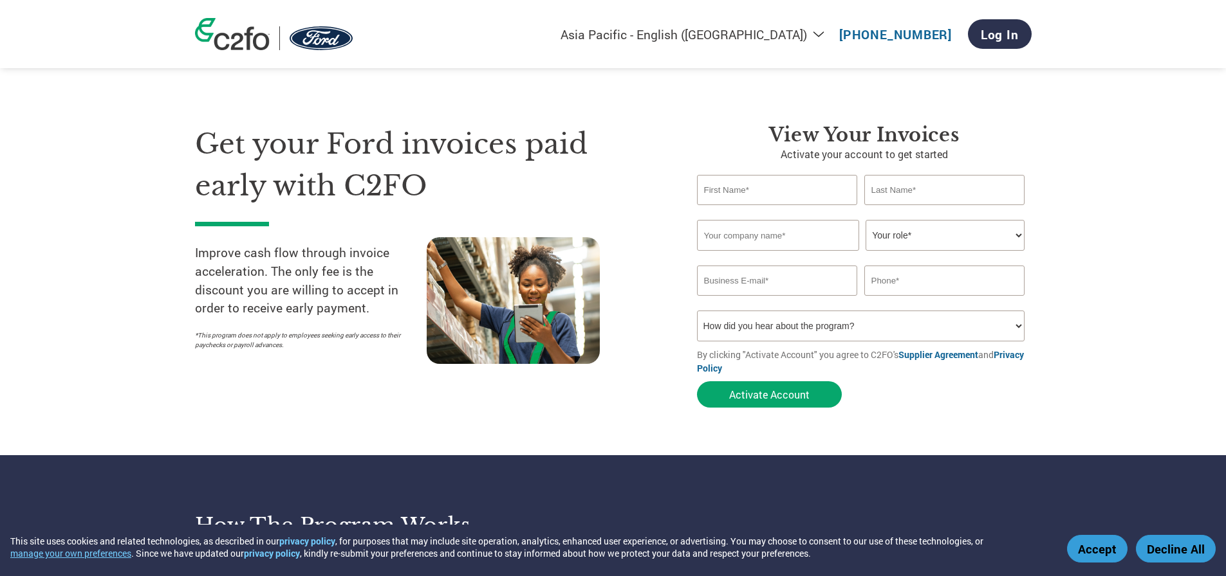 The width and height of the screenshot is (1226, 576). I want to click on h3: How the program works, so click(396, 526).